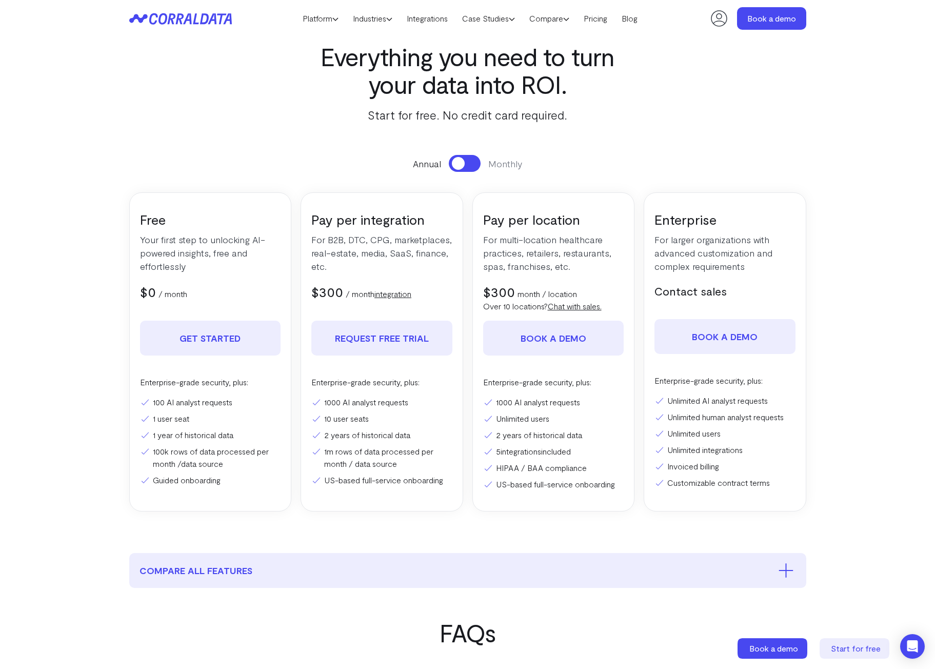 The image size is (935, 669). What do you see at coordinates (554, 219) in the screenshot?
I see `h3: Pay per location` at bounding box center [554, 219].